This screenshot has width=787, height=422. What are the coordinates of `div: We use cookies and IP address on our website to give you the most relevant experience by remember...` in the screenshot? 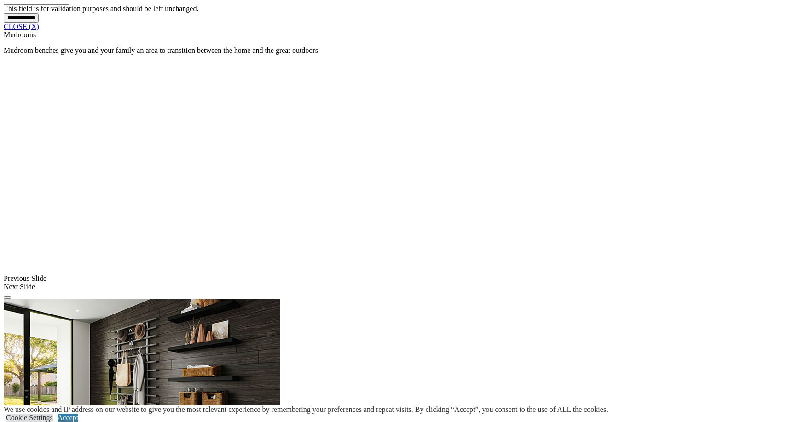 It's located at (305, 410).